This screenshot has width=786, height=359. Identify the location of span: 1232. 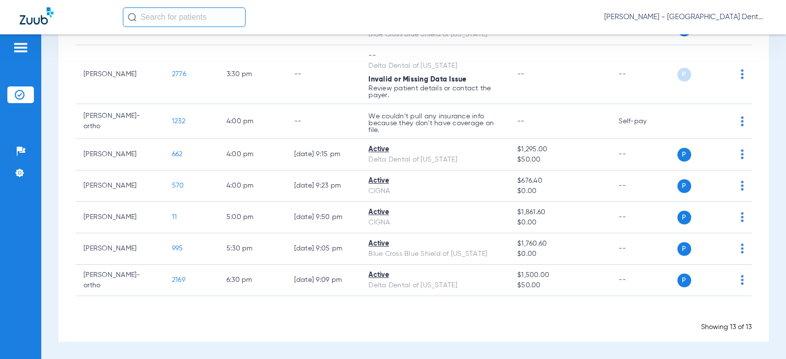
(178, 121).